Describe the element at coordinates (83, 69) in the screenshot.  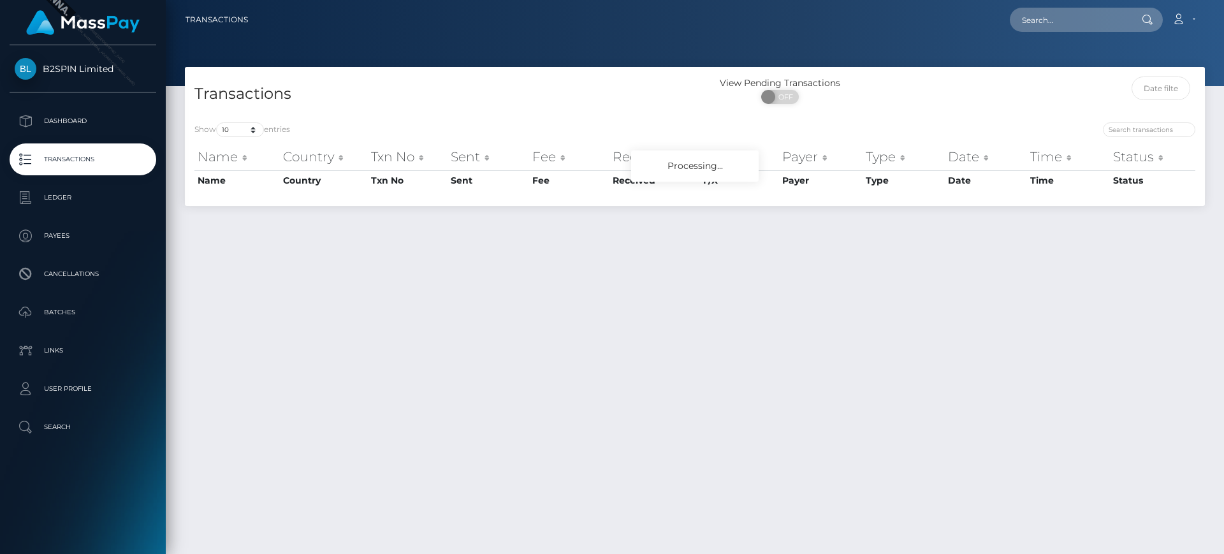
I see `span: B2SPIN Limited` at that location.